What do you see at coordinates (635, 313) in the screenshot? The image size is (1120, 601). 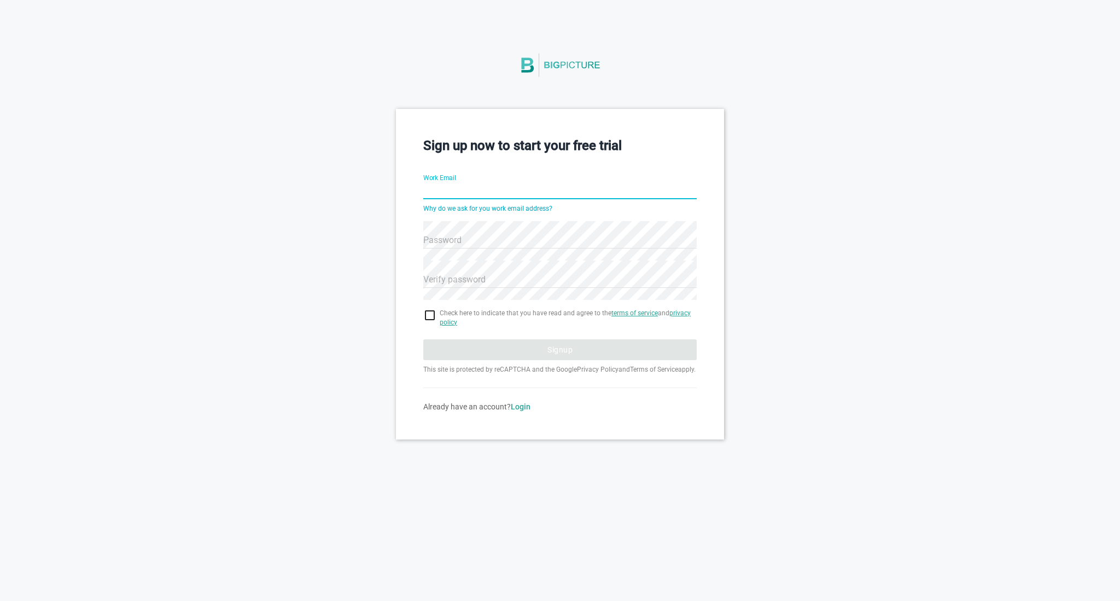 I see `a: terms of service` at bounding box center [635, 313].